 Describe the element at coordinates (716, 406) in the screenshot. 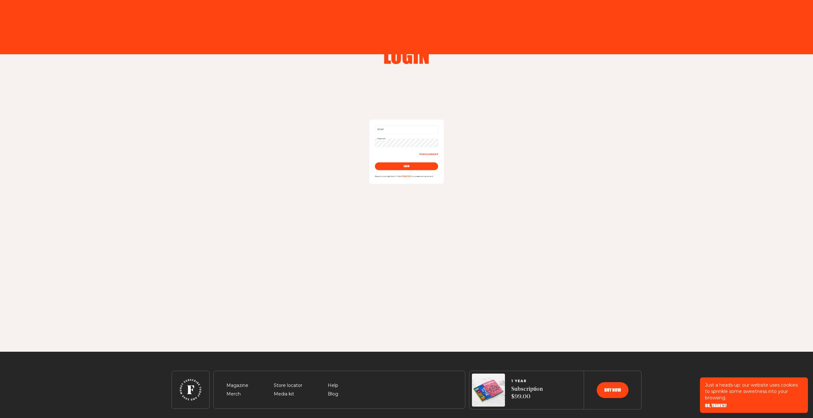

I see `span: OK, THANKS!` at that location.